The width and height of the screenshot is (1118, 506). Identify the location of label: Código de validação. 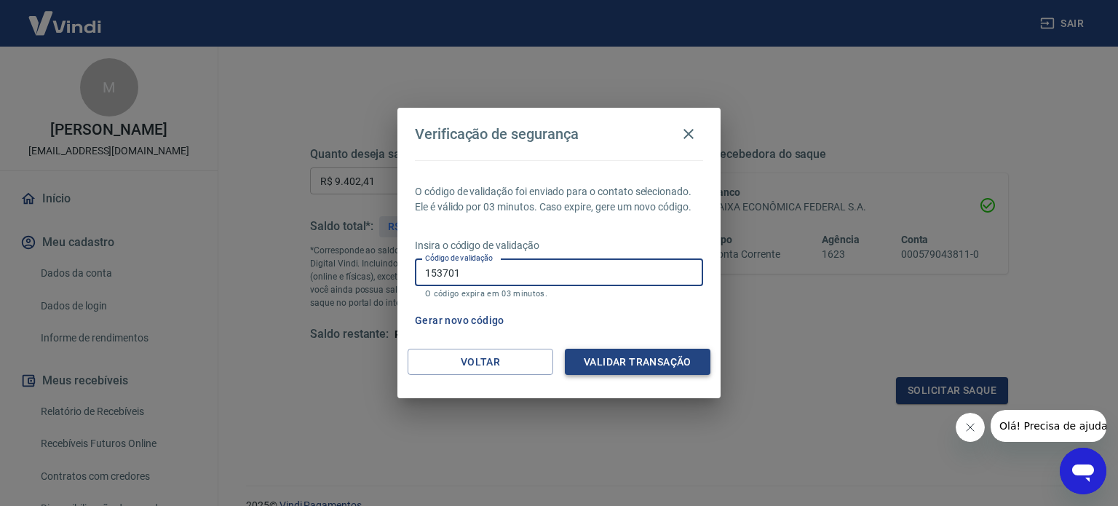
(459, 258).